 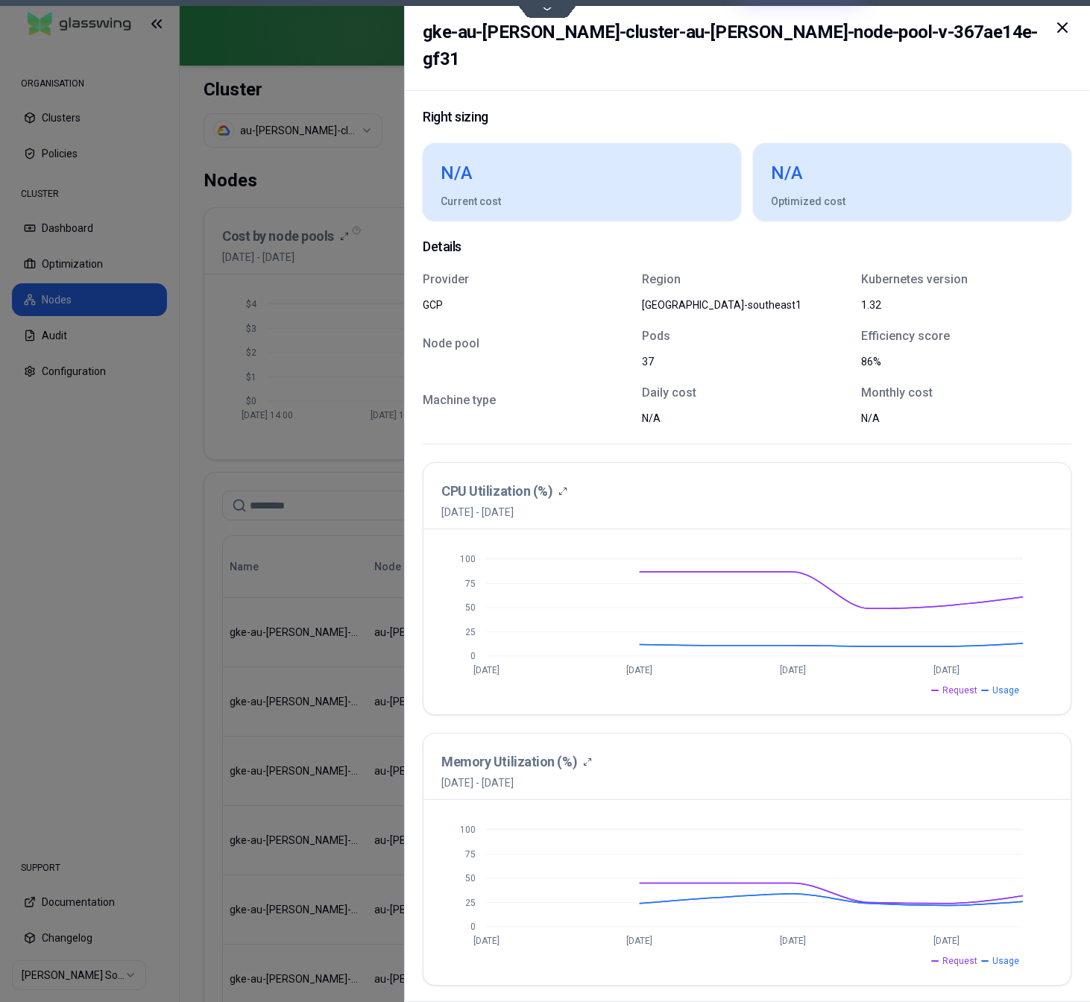 What do you see at coordinates (528, 280) in the screenshot?
I see `p: Provider` at bounding box center [528, 280].